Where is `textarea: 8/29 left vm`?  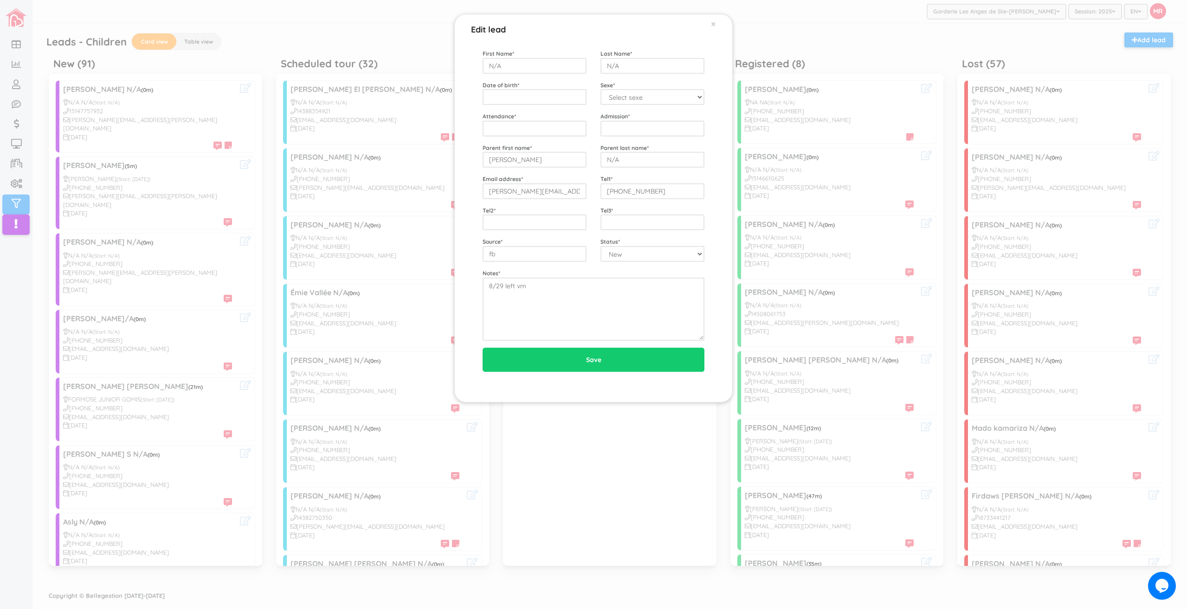
textarea: 8/29 left vm is located at coordinates (593, 309).